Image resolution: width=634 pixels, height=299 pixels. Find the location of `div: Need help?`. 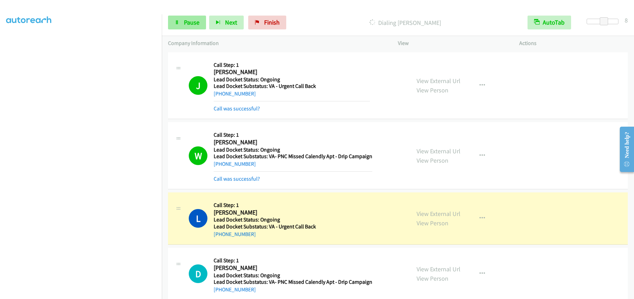

div: Need help? is located at coordinates (13, 23).